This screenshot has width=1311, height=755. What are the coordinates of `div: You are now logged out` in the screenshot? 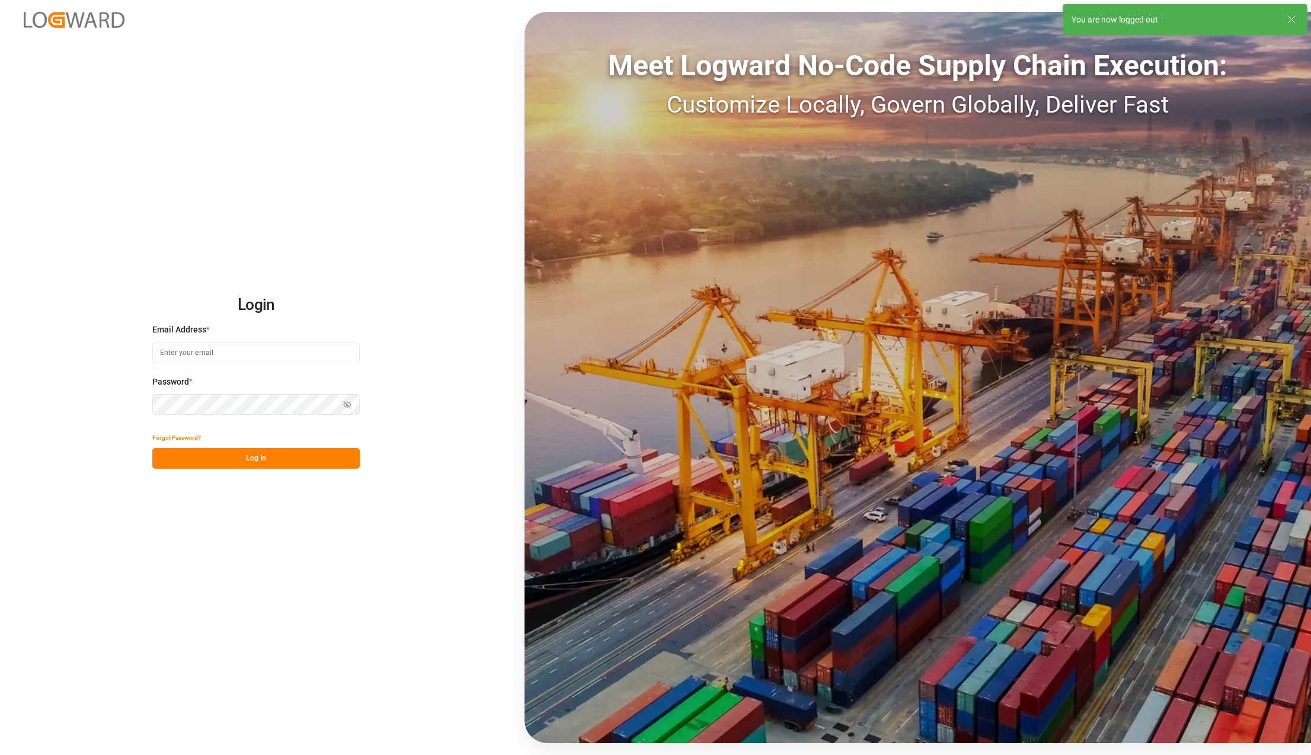 It's located at (1174, 20).